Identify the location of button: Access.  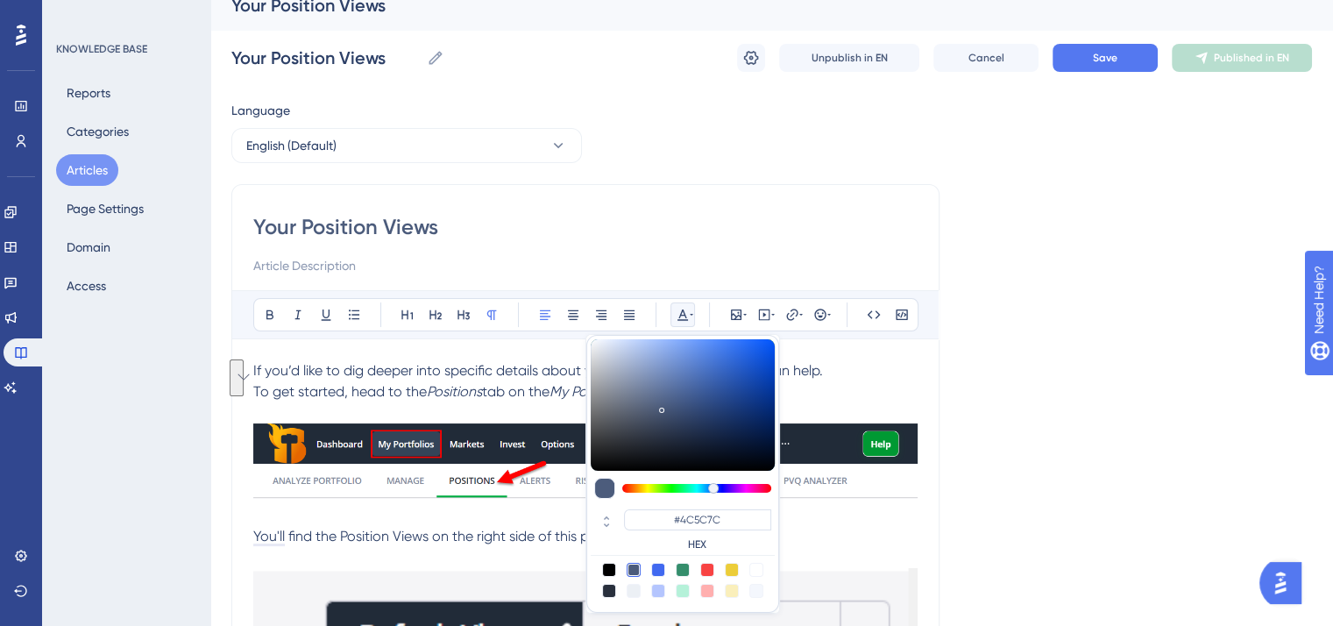
(86, 286).